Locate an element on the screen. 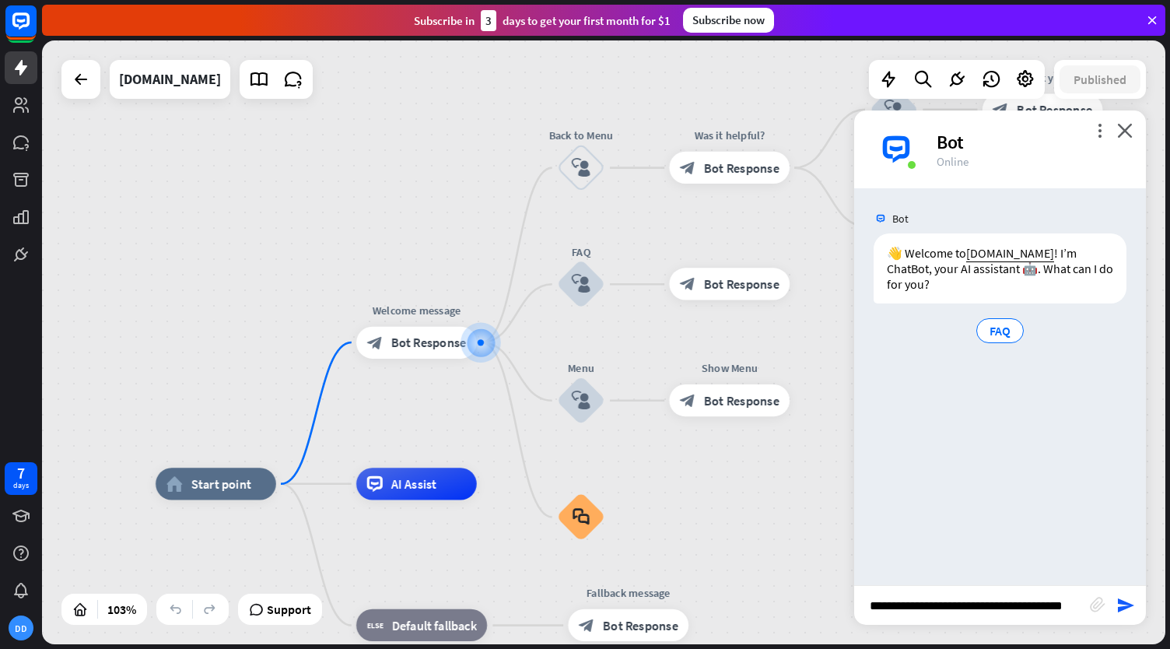 This screenshot has height=649, width=1170. div: 7 is located at coordinates (21, 473).